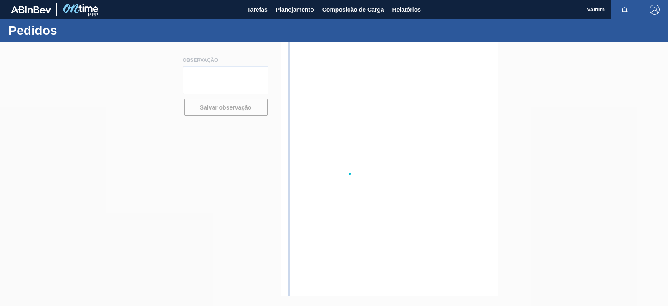  Describe the element at coordinates (655, 10) in the screenshot. I see `img: Logout` at that location.